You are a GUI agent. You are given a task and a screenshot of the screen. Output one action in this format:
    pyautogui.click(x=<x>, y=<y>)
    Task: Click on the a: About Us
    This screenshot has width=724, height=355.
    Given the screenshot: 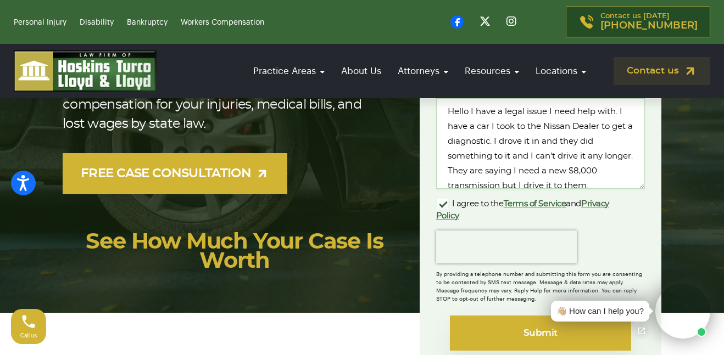 What is the action you would take?
    pyautogui.click(x=361, y=71)
    